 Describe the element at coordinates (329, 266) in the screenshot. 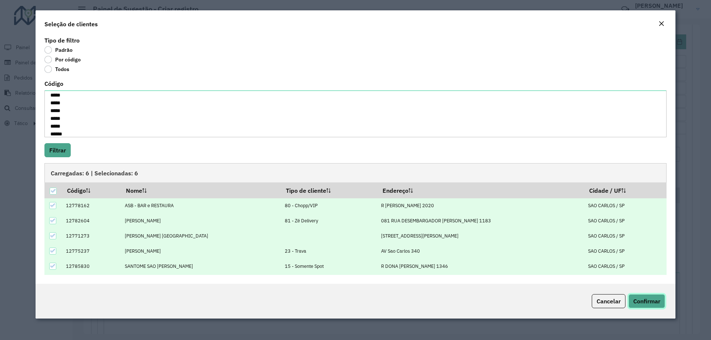

I see `td: 15 - Somente Spot` at that location.